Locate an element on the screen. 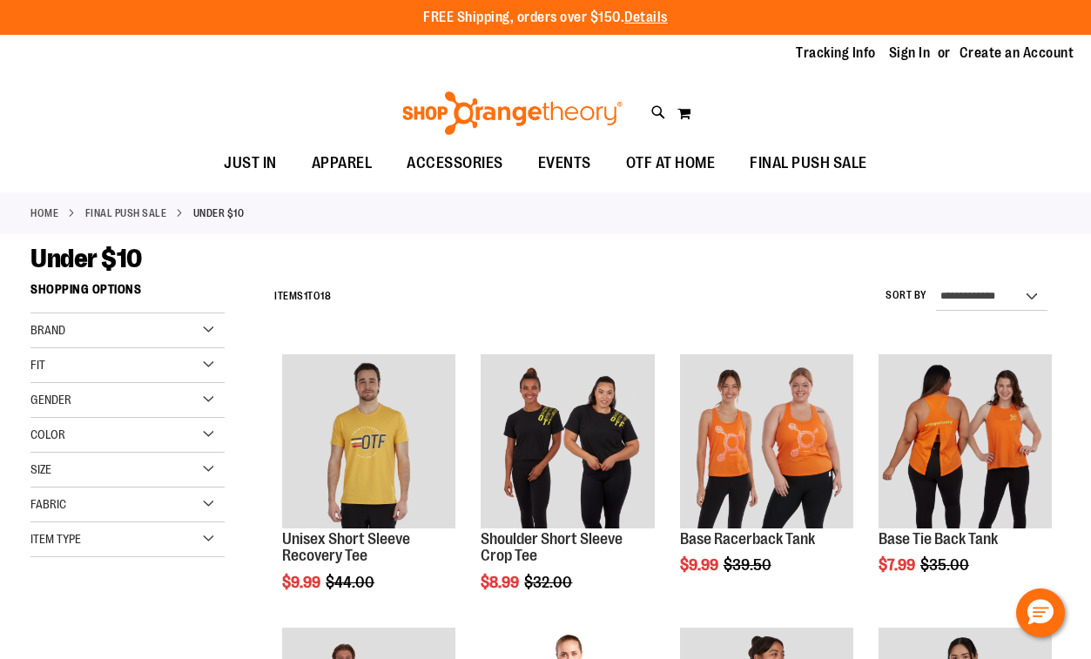 The image size is (1091, 659). span: Color is located at coordinates (48, 435).